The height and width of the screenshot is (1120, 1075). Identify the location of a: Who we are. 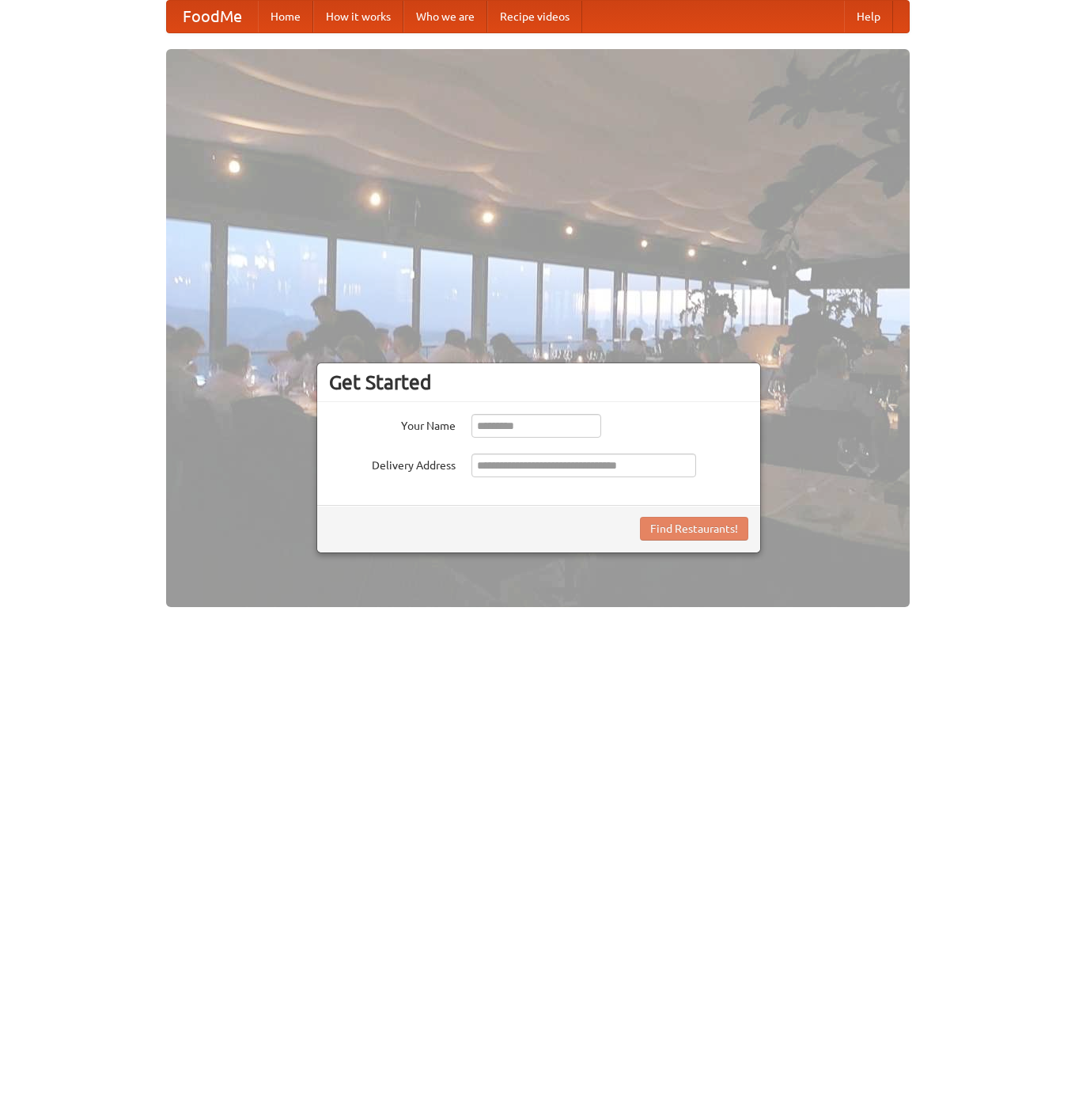
(446, 17).